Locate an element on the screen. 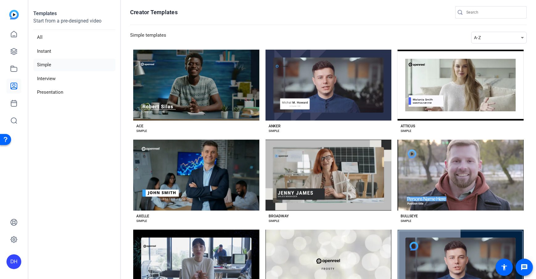 This screenshot has height=279, width=536. p: Start from a pre-designed video is located at coordinates (74, 23).